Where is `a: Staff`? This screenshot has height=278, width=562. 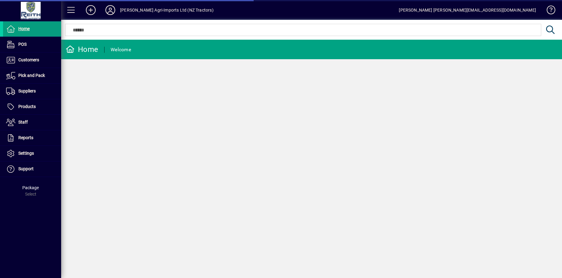
a: Staff is located at coordinates (32, 123).